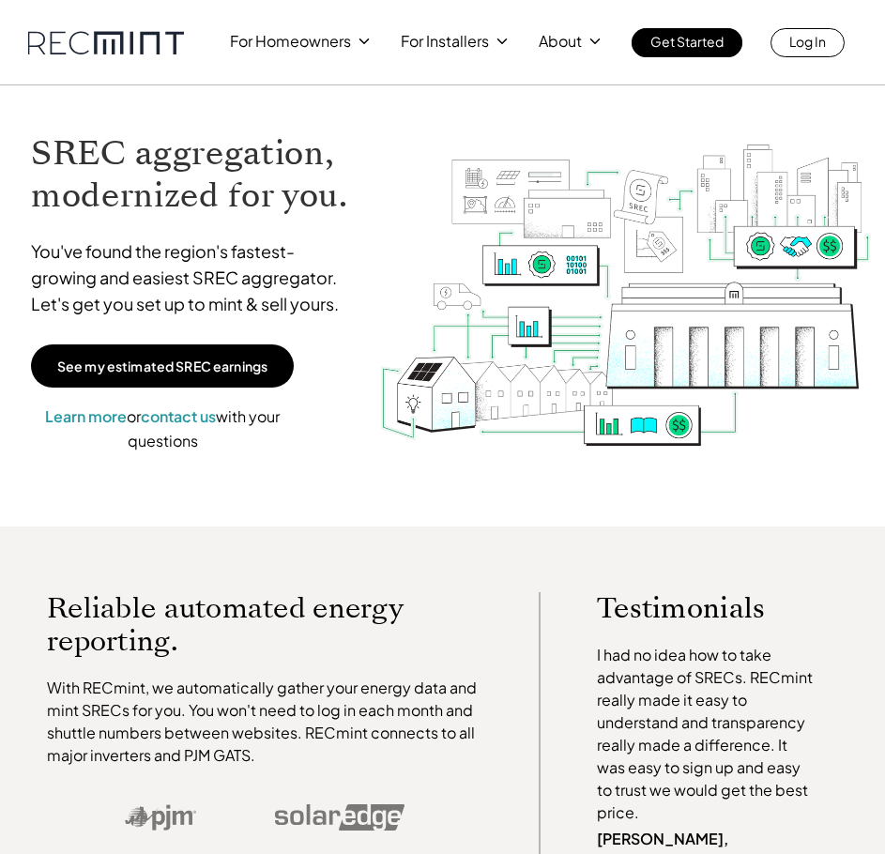 Image resolution: width=885 pixels, height=854 pixels. I want to click on p: You've found the region's fastest-growing and easiest SREC aggregator. Let's get you set up to mi..., so click(195, 278).